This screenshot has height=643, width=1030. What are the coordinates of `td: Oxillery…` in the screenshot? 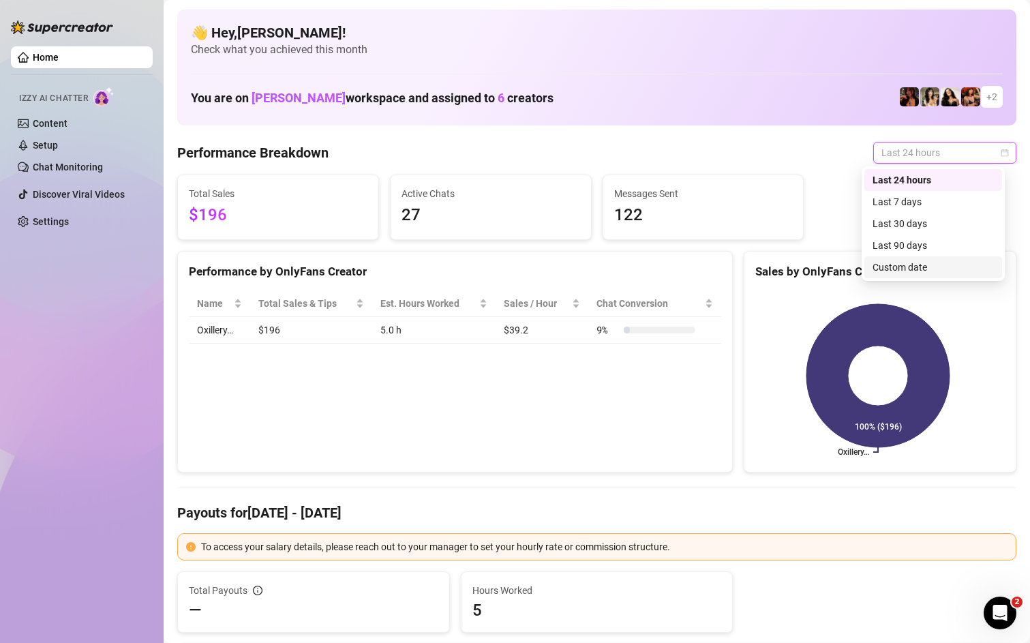 It's located at (219, 330).